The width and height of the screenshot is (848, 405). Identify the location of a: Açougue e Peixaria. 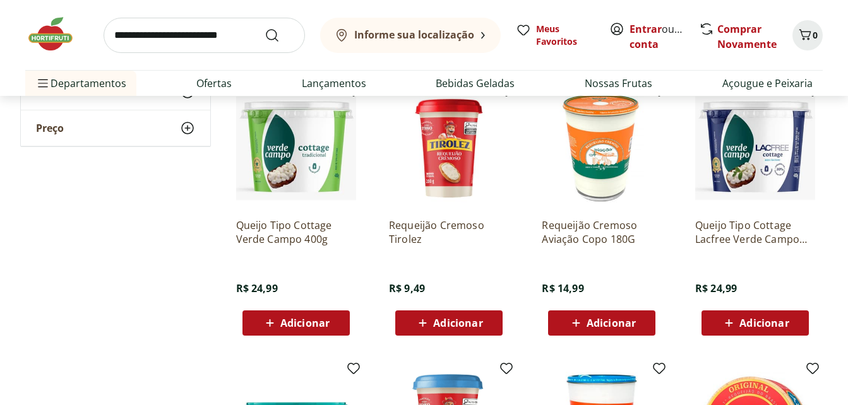
(767, 83).